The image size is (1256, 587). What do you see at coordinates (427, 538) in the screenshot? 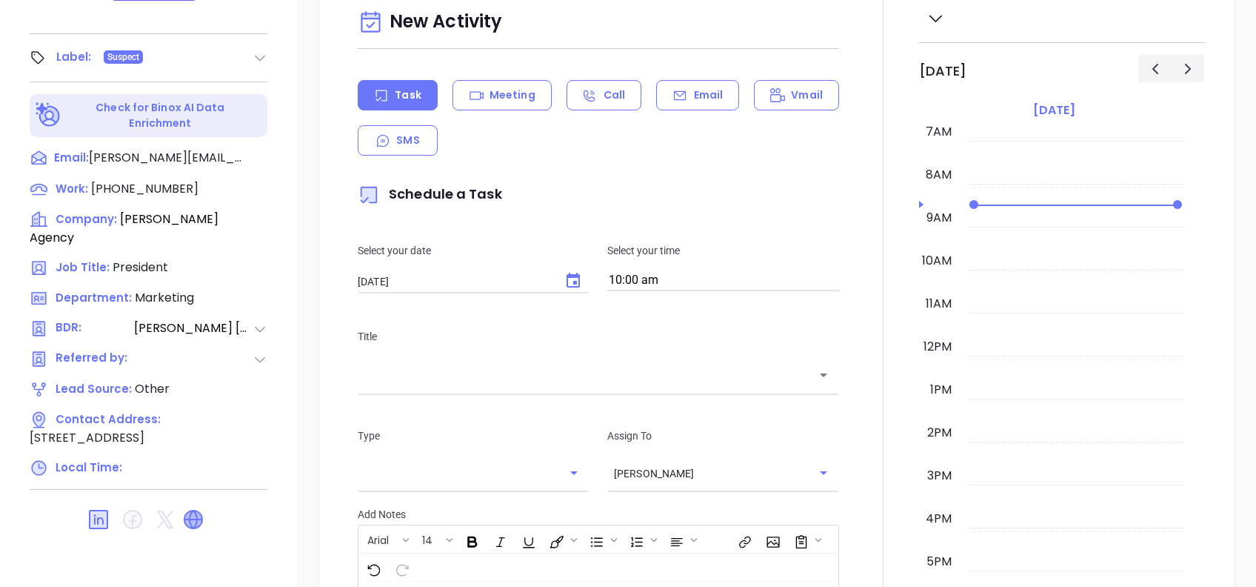
I see `span: 14` at bounding box center [427, 538].